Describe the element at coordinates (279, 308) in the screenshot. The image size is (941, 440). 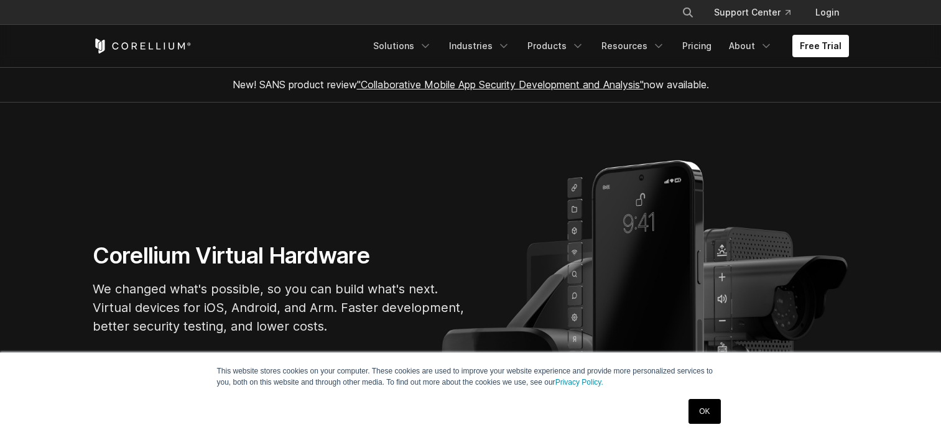
I see `p: We changed what's possible, so you can build what's next. Virtual devices for iOS, Android, and A...` at that location.